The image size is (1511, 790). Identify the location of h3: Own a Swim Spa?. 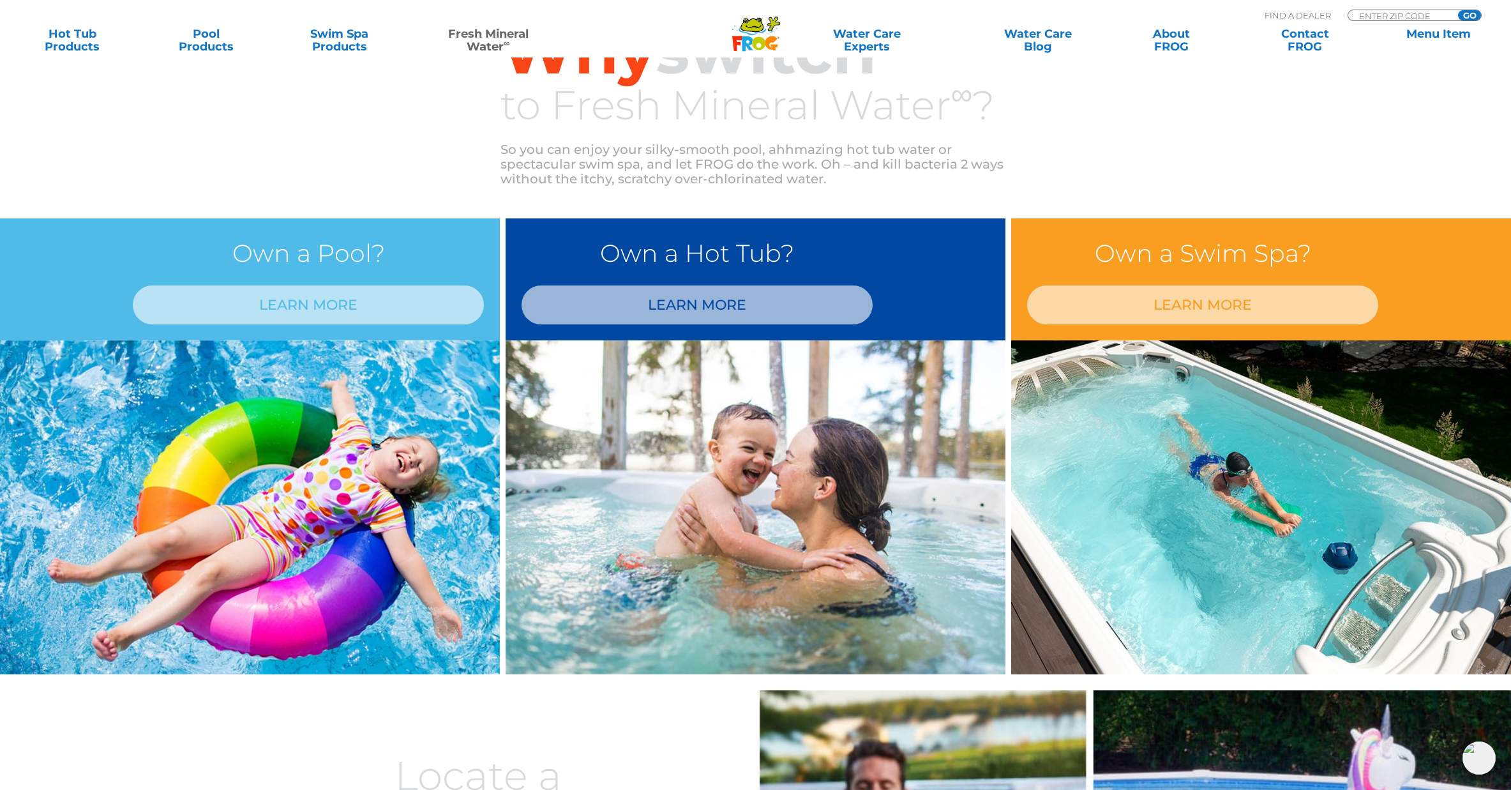
(1203, 253).